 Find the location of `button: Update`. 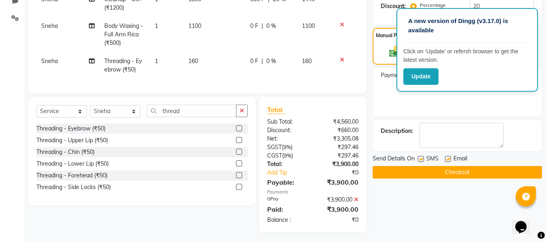

button: Update is located at coordinates (421, 76).